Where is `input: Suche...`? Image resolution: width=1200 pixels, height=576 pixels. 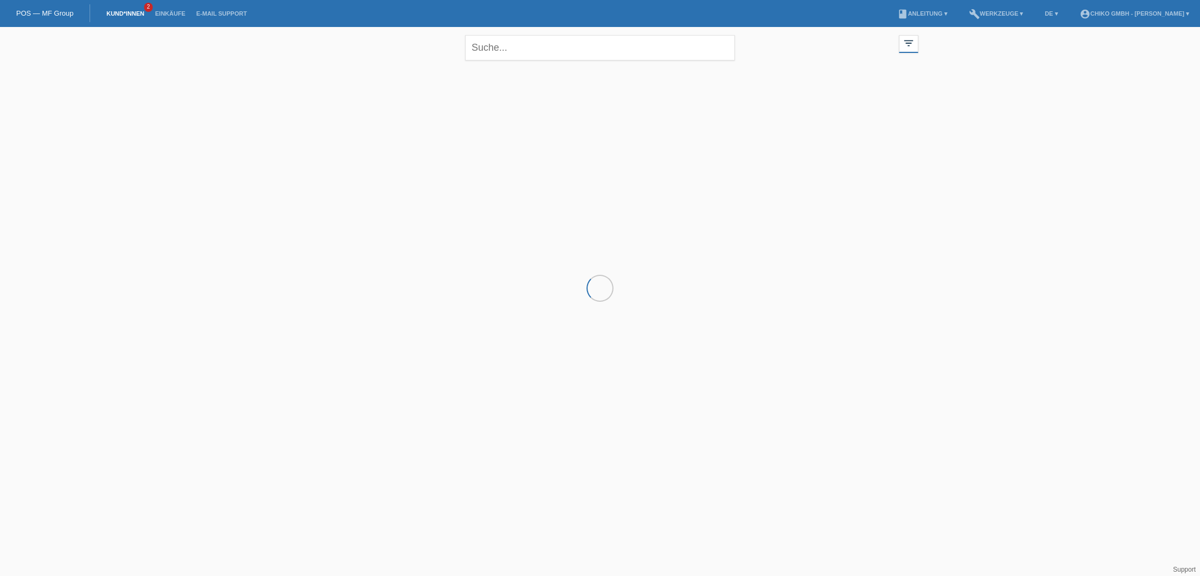 input: Suche... is located at coordinates (600, 47).